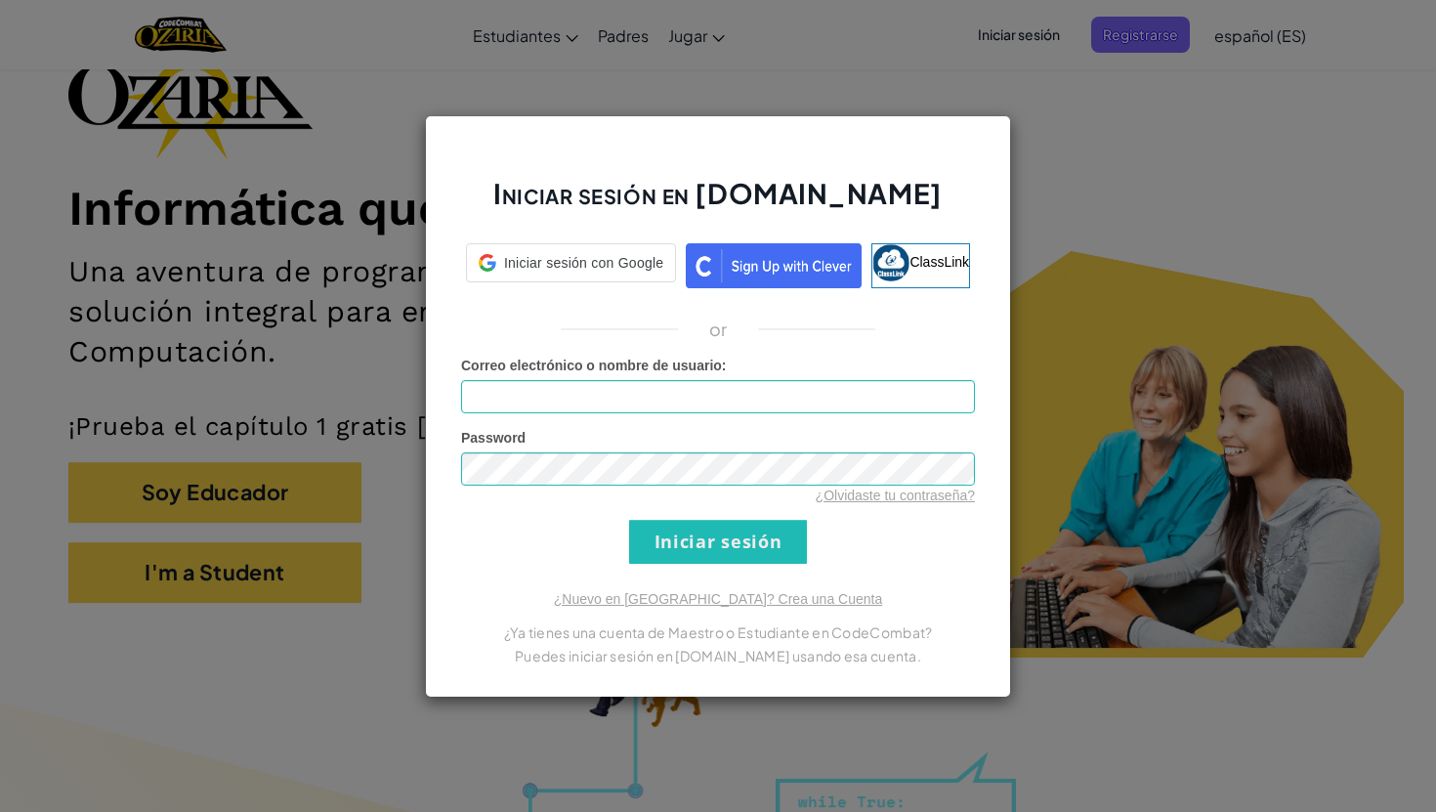 This screenshot has width=1436, height=812. What do you see at coordinates (718, 632) in the screenshot?
I see `p: ¿Ya tienes una cuenta de Maestro o Estudiante en CodeCombat?` at bounding box center [718, 632].